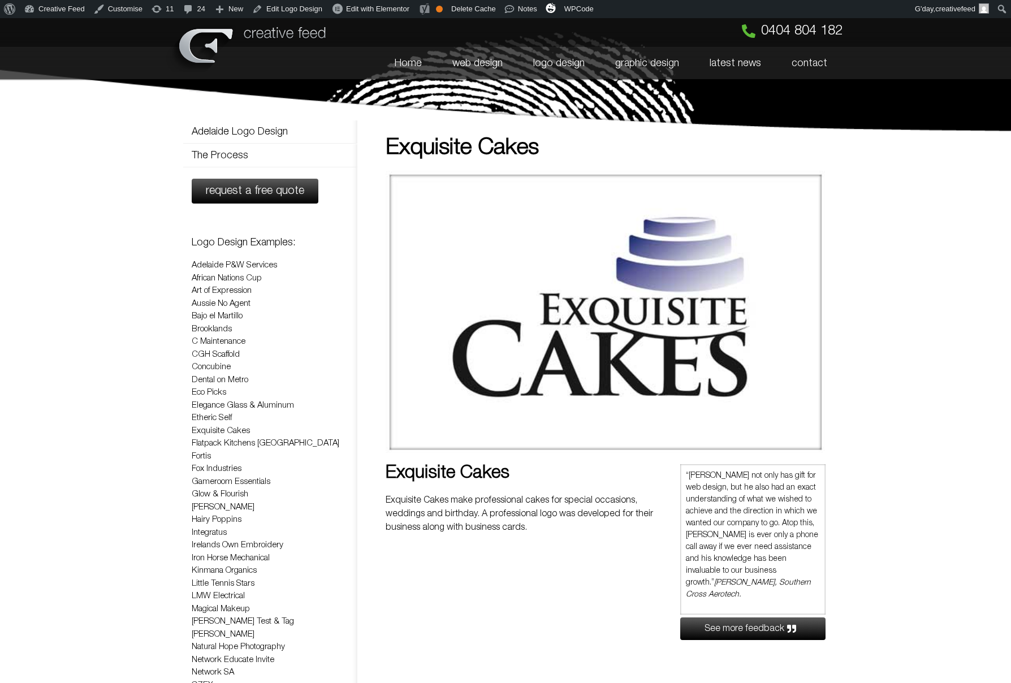 This screenshot has height=683, width=1011. Describe the element at coordinates (793, 31) in the screenshot. I see `a: 0404 804 182` at that location.